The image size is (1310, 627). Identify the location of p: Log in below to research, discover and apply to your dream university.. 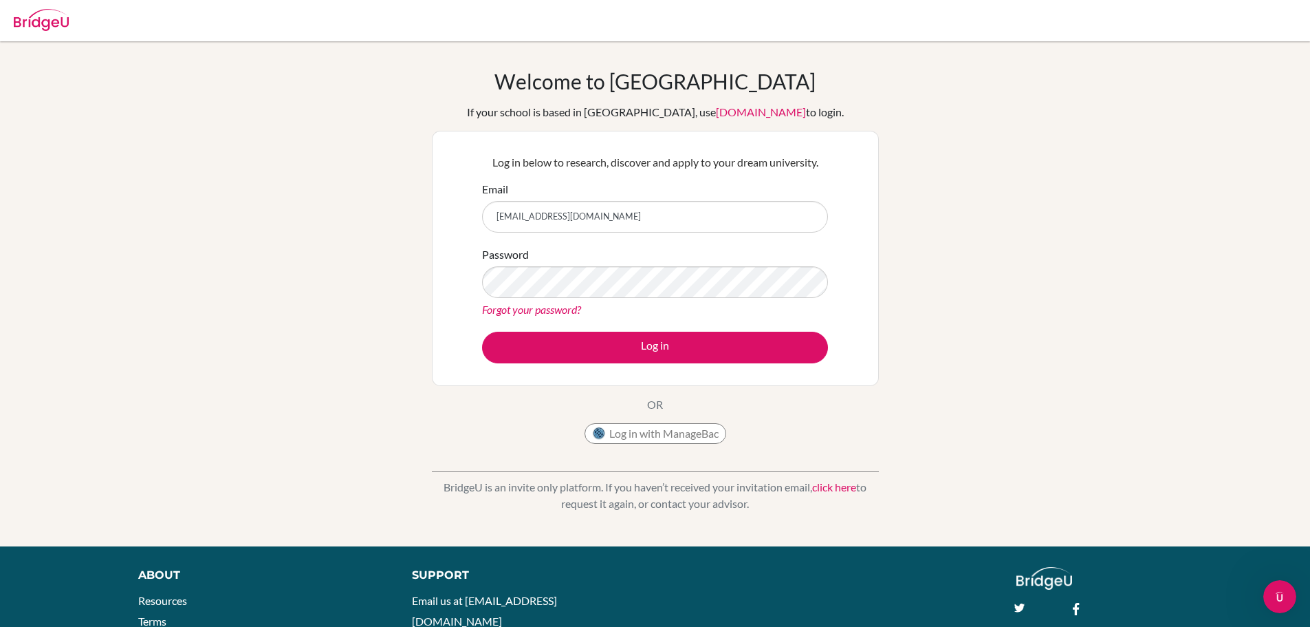
(655, 162).